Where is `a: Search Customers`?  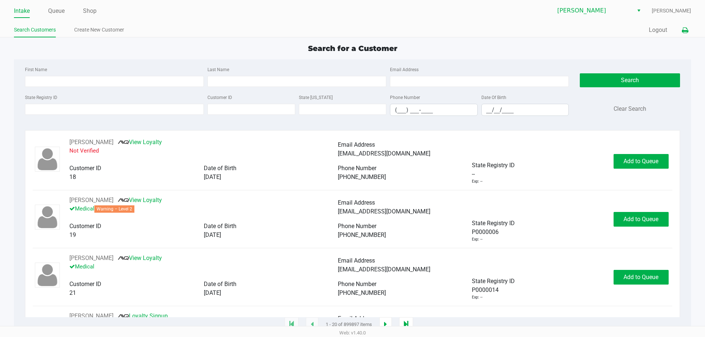 a: Search Customers is located at coordinates (35, 30).